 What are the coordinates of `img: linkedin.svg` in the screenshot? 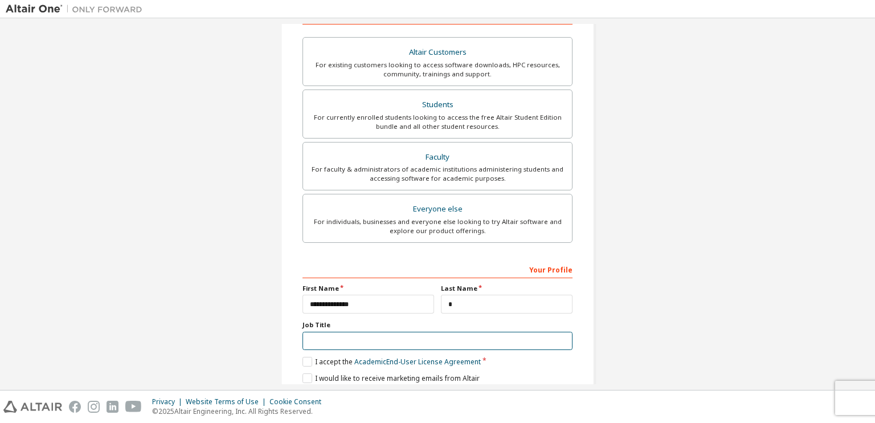 It's located at (112, 406).